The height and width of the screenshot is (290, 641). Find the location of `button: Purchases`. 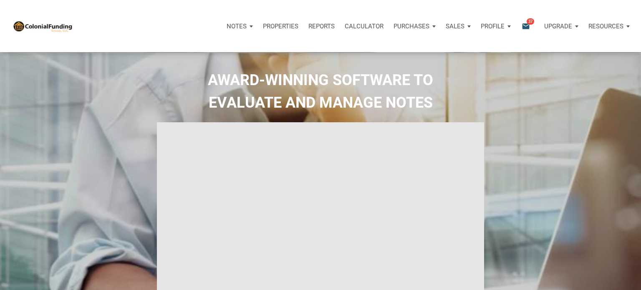

button: Purchases is located at coordinates (414, 26).